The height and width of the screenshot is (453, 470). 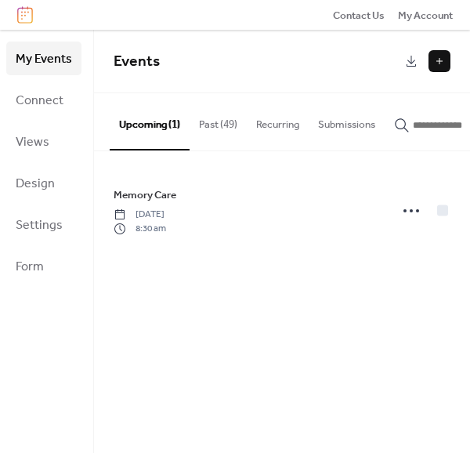 I want to click on a: Views, so click(x=44, y=141).